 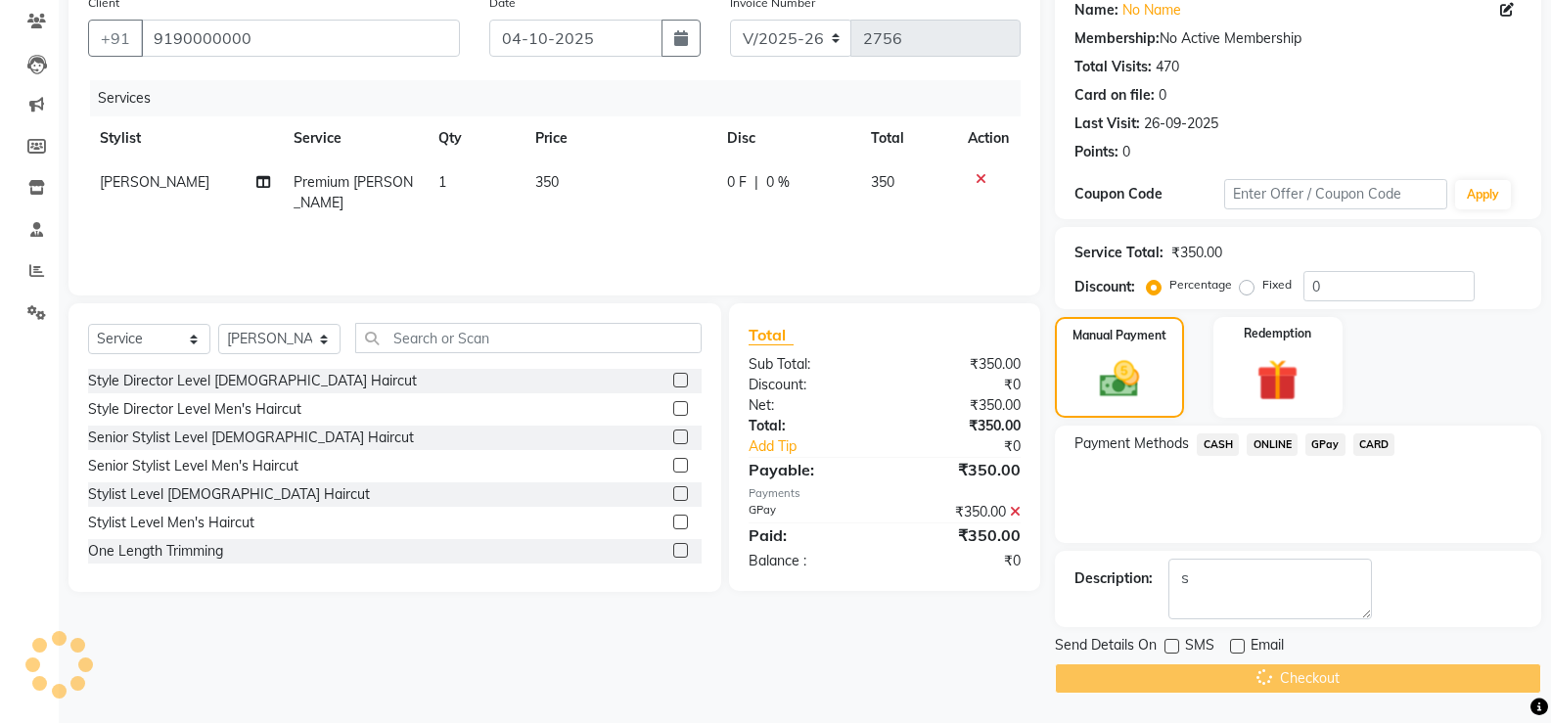 I want to click on span: CASH, so click(x=1217, y=444).